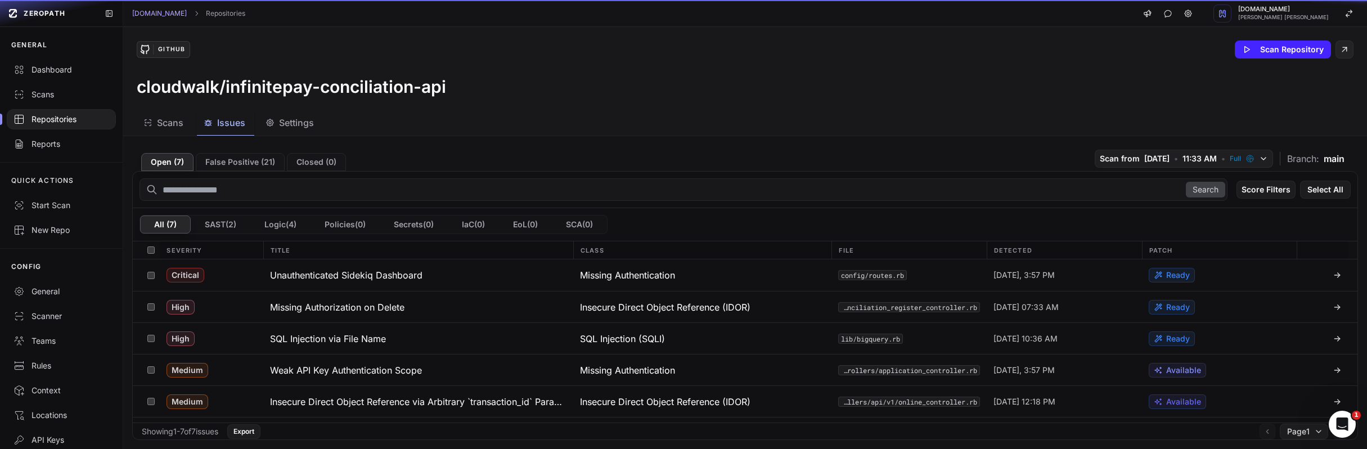 This screenshot has width=1367, height=449. What do you see at coordinates (345, 224) in the screenshot?
I see `button: Policies(0)` at bounding box center [345, 224].